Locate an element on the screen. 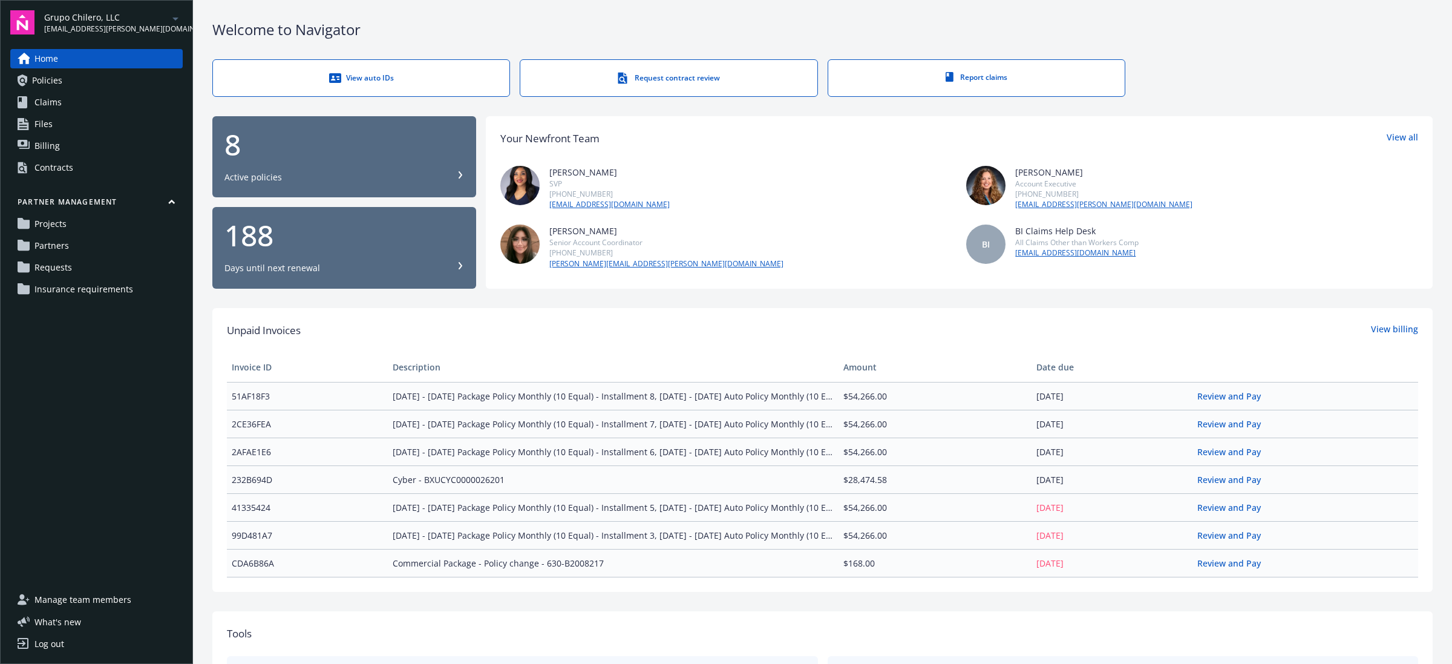  div: 188 is located at coordinates (344, 235).